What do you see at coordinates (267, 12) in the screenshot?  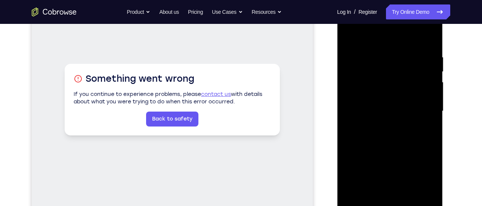 I see `button: Resources` at bounding box center [267, 12].